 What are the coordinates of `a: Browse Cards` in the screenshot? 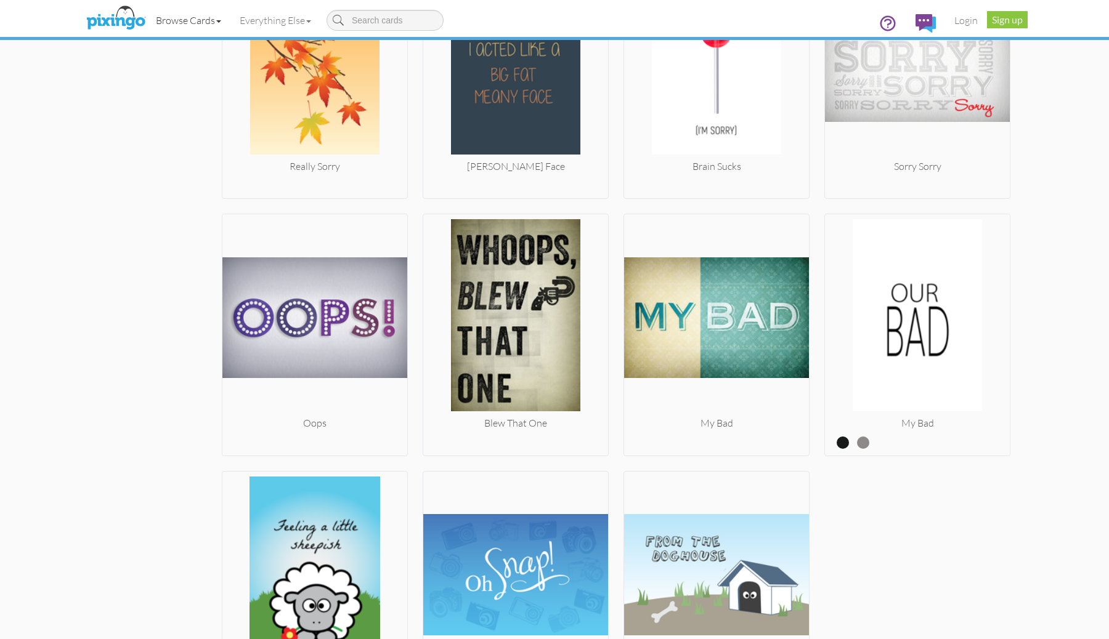 It's located at (188, 20).